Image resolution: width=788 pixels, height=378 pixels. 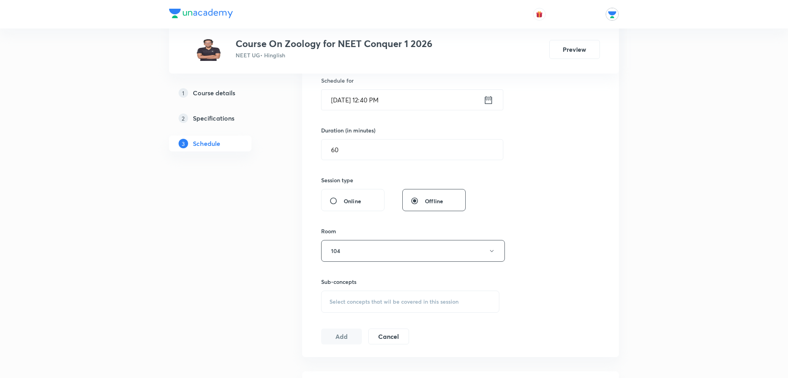 What do you see at coordinates (434, 201) in the screenshot?
I see `span: Offline` at bounding box center [434, 201].